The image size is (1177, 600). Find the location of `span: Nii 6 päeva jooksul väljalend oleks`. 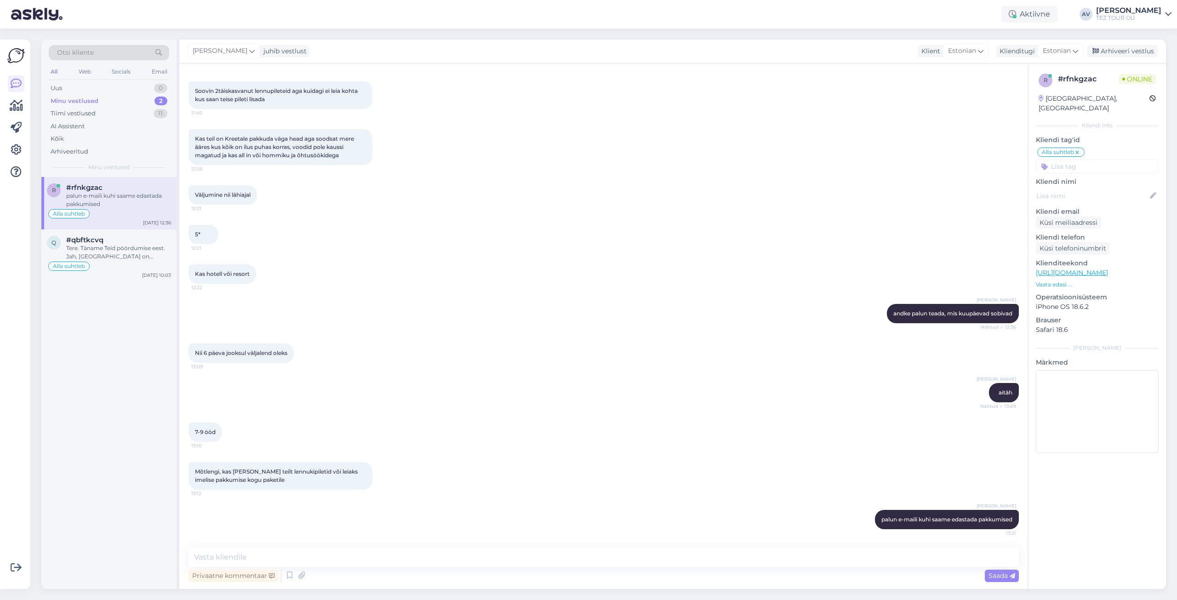

span: Nii 6 päeva jooksul väljalend oleks is located at coordinates (241, 353).